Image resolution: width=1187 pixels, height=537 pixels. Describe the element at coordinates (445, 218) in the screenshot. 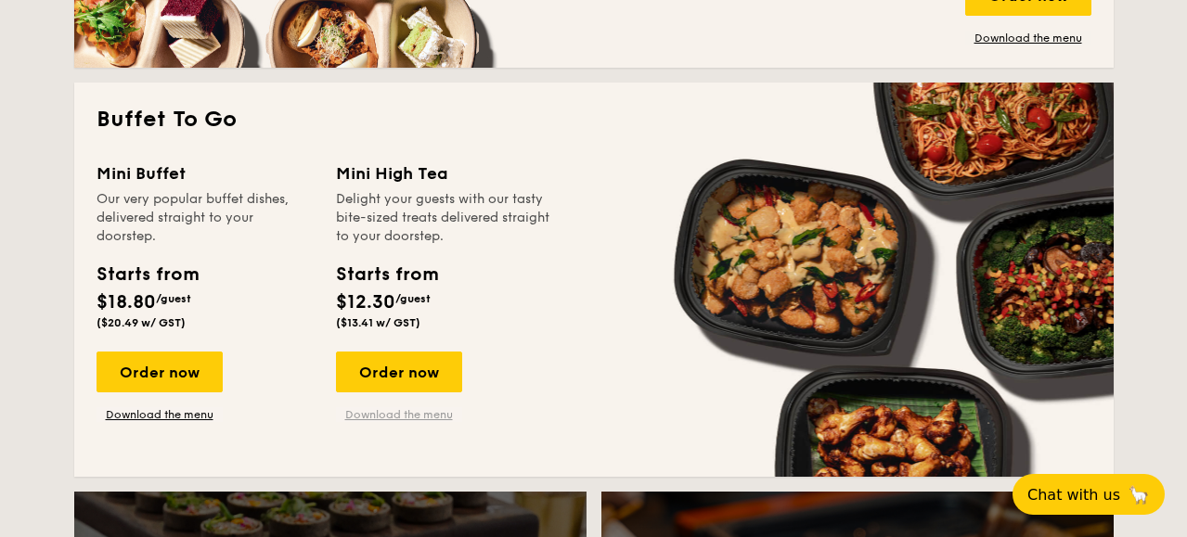

I see `div: Delight your guests with our tasty bite-sized treats delivered straight to your doorstep.` at that location.